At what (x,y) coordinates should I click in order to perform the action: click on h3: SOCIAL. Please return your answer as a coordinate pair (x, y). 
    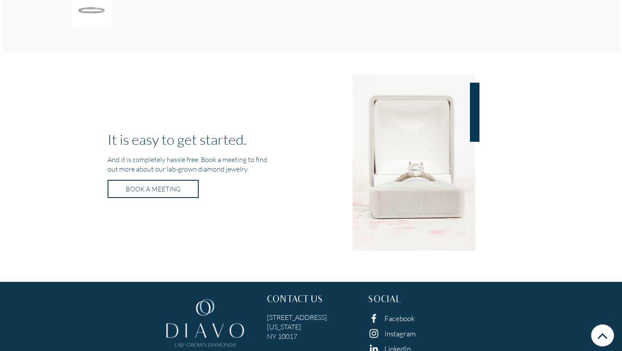
    Looking at the image, I should click on (412, 300).